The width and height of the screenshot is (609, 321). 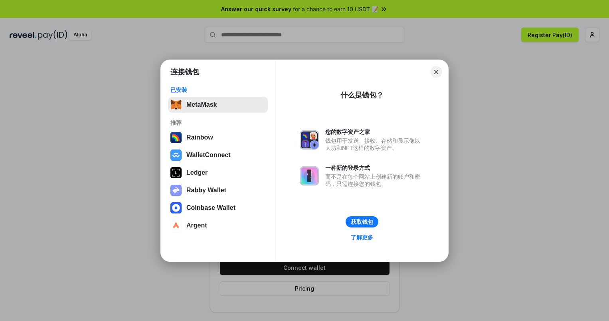 What do you see at coordinates (206, 190) in the screenshot?
I see `div: Rabby Wallet` at bounding box center [206, 190].